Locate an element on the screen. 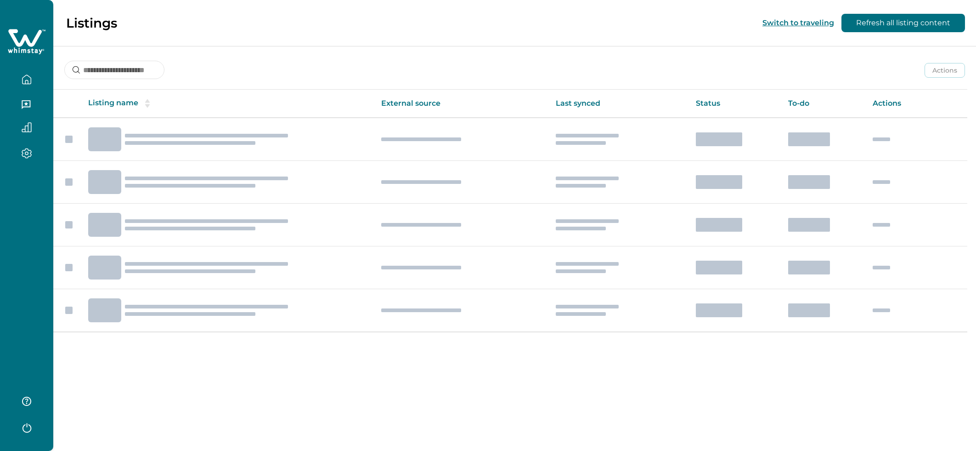 The height and width of the screenshot is (451, 976). th: Listing name is located at coordinates (227, 103).